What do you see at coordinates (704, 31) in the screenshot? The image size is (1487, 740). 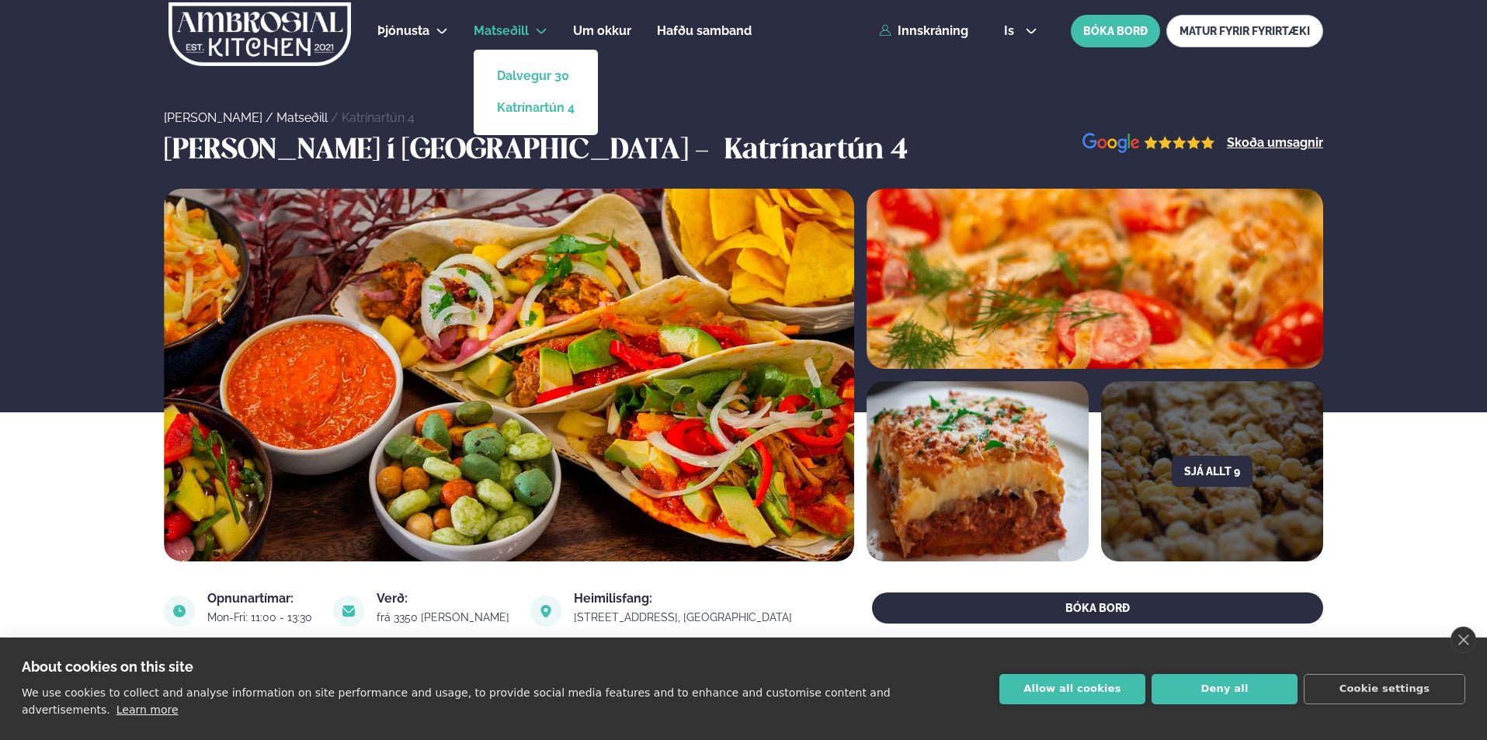 I see `a: Hafðu samband` at bounding box center [704, 31].